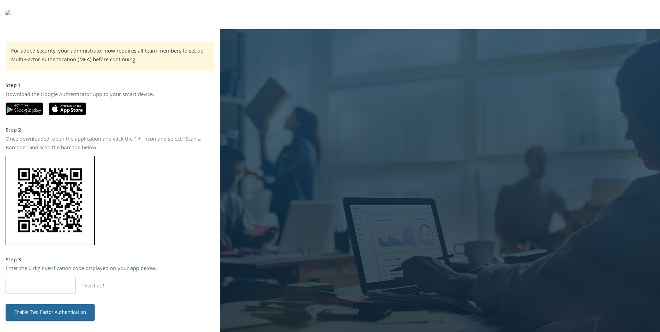 The image size is (660, 332). Describe the element at coordinates (110, 56) in the screenshot. I see `div: For added security, your administrator now requires all team members to set up Multi-Factor Authe...` at that location.